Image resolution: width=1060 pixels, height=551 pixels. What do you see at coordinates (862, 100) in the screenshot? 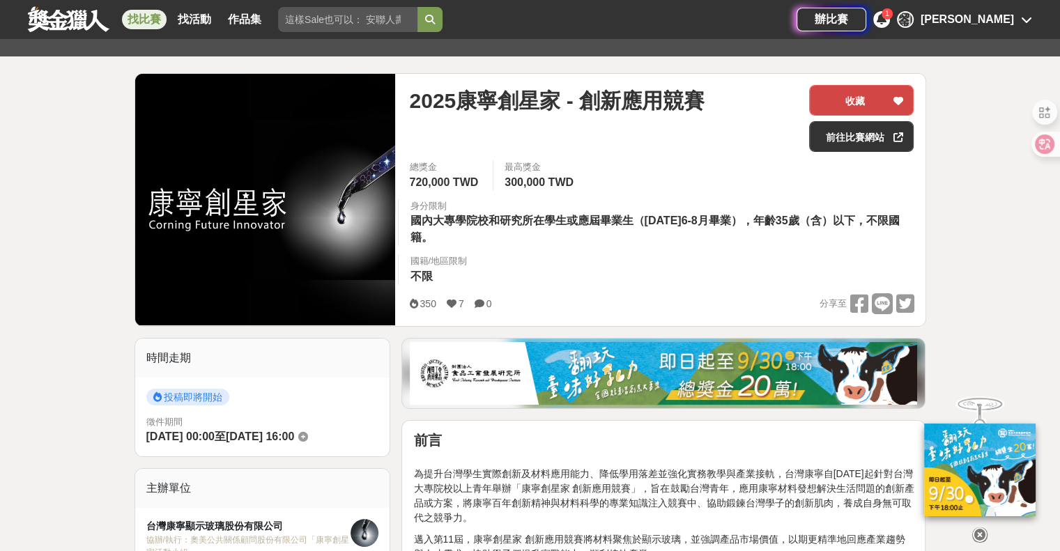
I see `button: 收藏` at bounding box center [862, 100].